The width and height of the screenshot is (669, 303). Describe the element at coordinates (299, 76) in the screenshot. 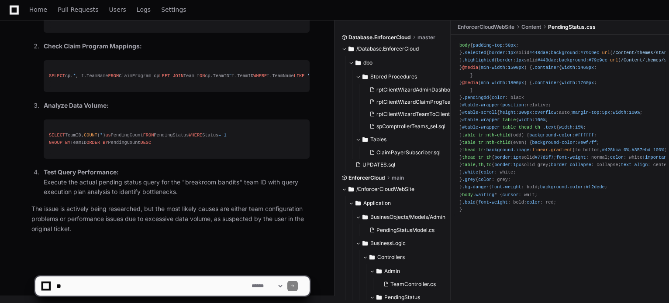

I see `span: LIKE` at that location.